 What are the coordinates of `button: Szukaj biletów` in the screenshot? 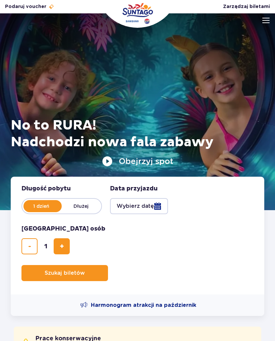 It's located at (65, 273).